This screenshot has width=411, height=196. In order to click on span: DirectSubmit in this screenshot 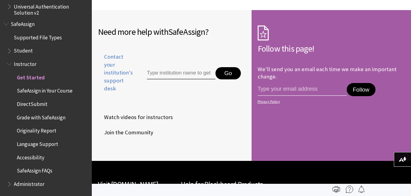, I will do `click(32, 103)`.